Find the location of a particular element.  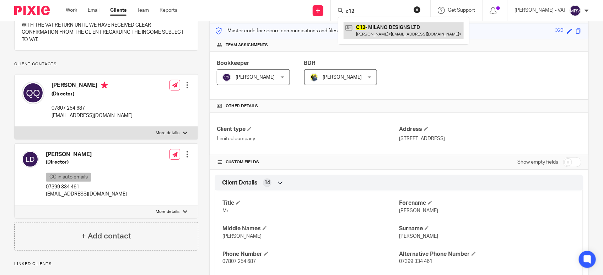

p: Master code for secure communications and files is located at coordinates (276, 31).